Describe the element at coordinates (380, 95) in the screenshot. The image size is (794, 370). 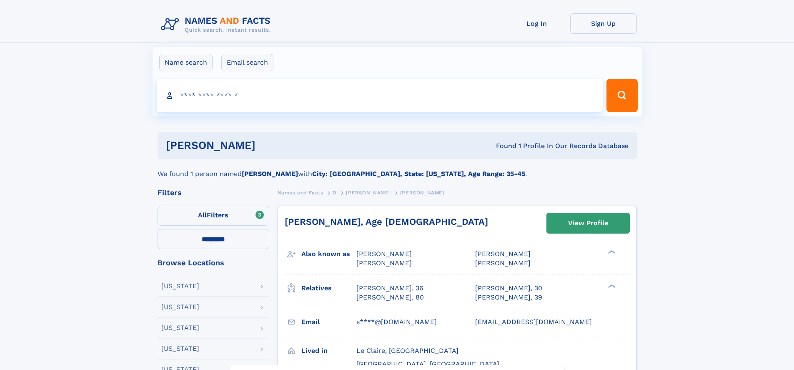
I see `input: search input` at that location.